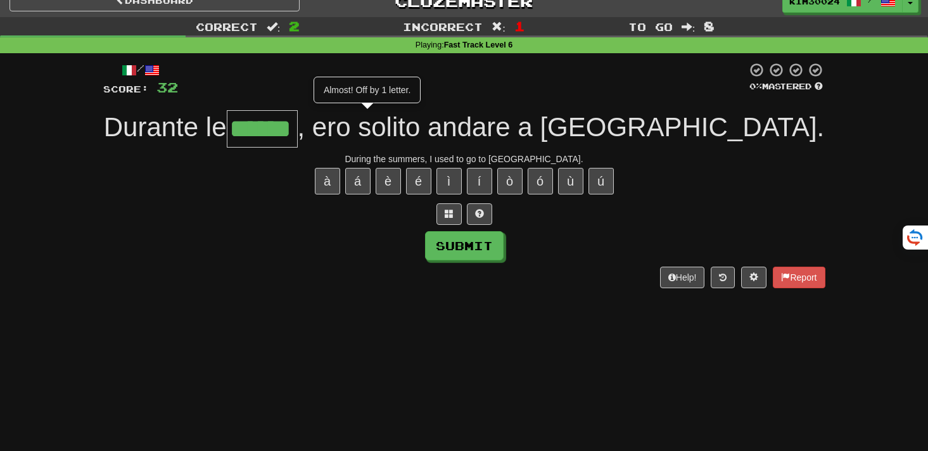  I want to click on button: Submit, so click(464, 246).